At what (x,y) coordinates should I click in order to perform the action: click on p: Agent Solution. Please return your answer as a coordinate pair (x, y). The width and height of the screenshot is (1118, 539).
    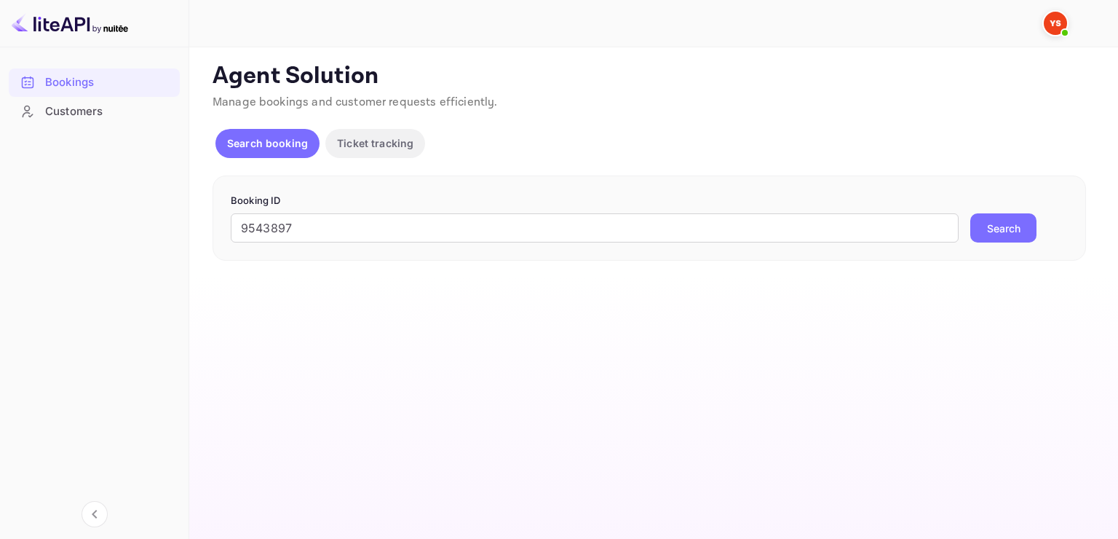
    Looking at the image, I should click on (652, 76).